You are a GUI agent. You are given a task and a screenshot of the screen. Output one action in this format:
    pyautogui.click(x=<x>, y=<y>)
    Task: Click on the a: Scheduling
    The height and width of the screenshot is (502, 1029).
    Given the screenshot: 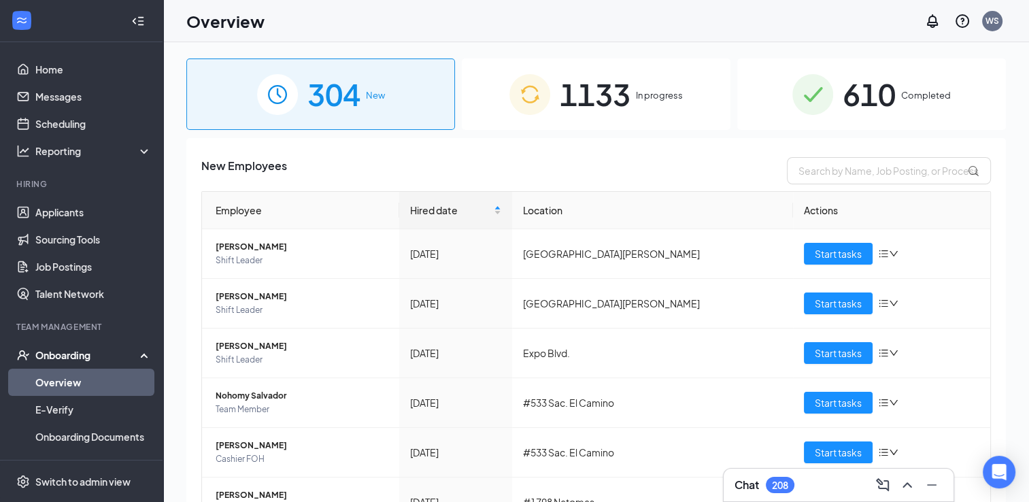 What is the action you would take?
    pyautogui.click(x=93, y=124)
    